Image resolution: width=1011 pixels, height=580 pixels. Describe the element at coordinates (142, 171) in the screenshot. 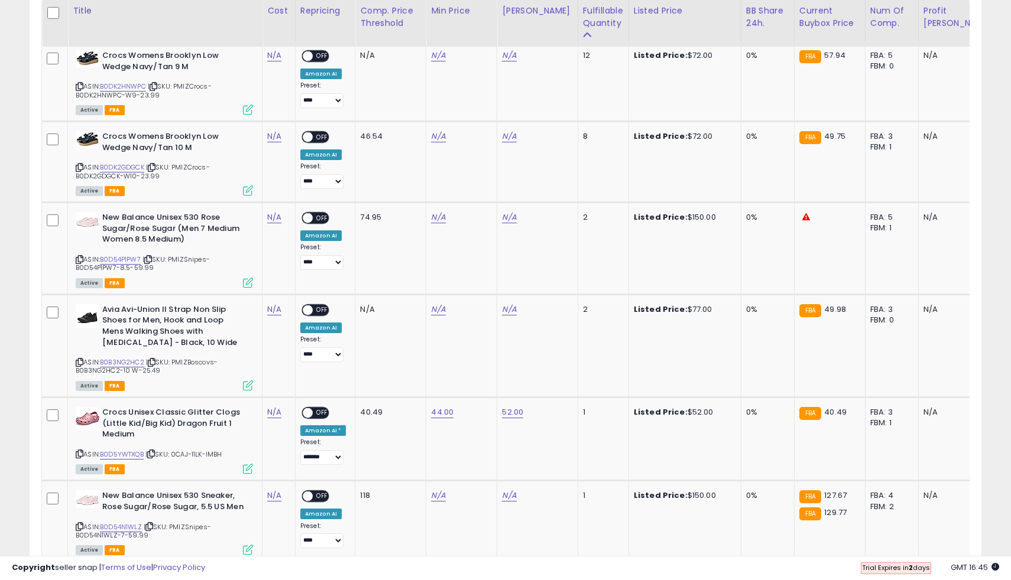

I see `span: | SKU: PMIZCrocs-B0DK2GDGCK-W10-23.99` at that location.